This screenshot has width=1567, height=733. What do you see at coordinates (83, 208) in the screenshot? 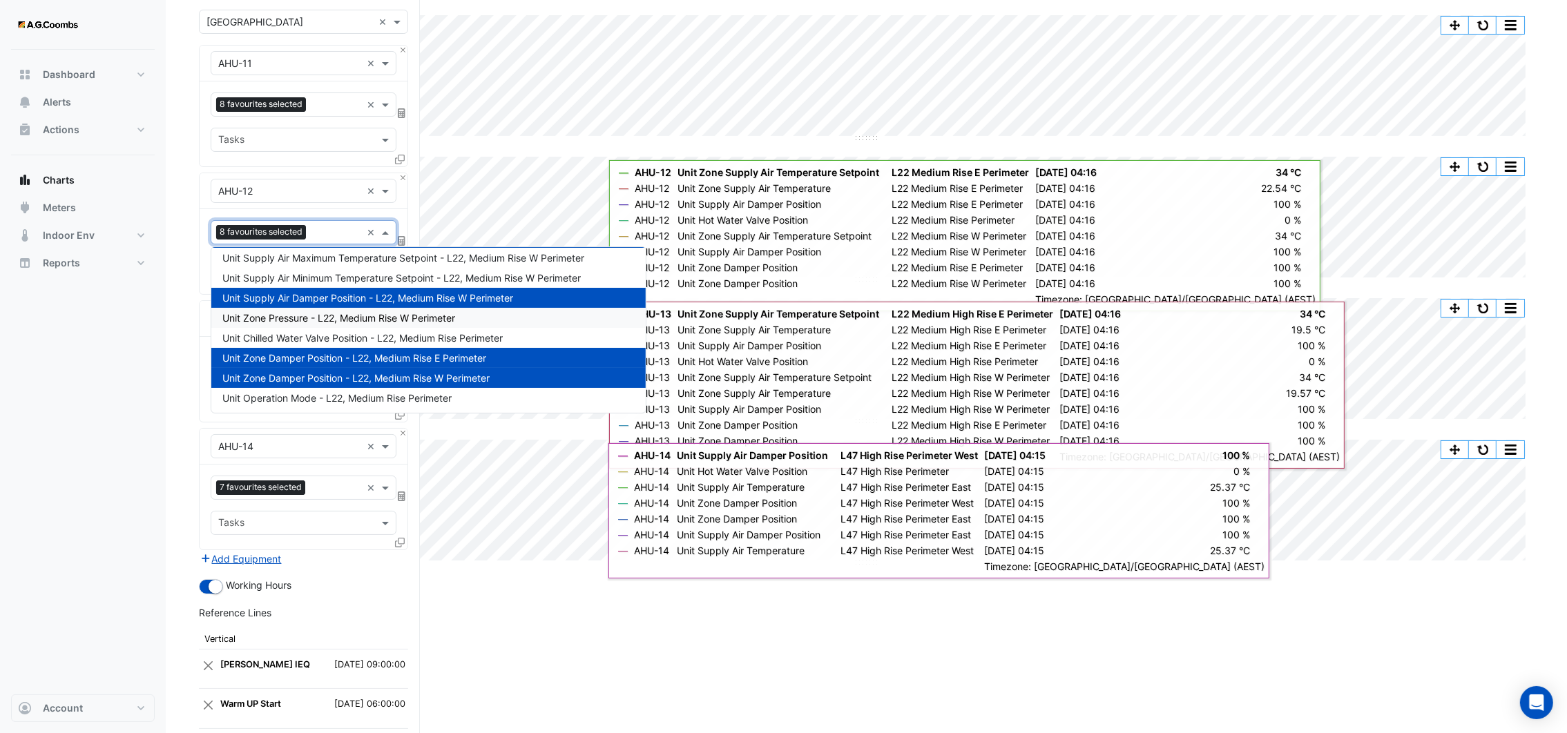
I see `button: Meters` at bounding box center [83, 208].